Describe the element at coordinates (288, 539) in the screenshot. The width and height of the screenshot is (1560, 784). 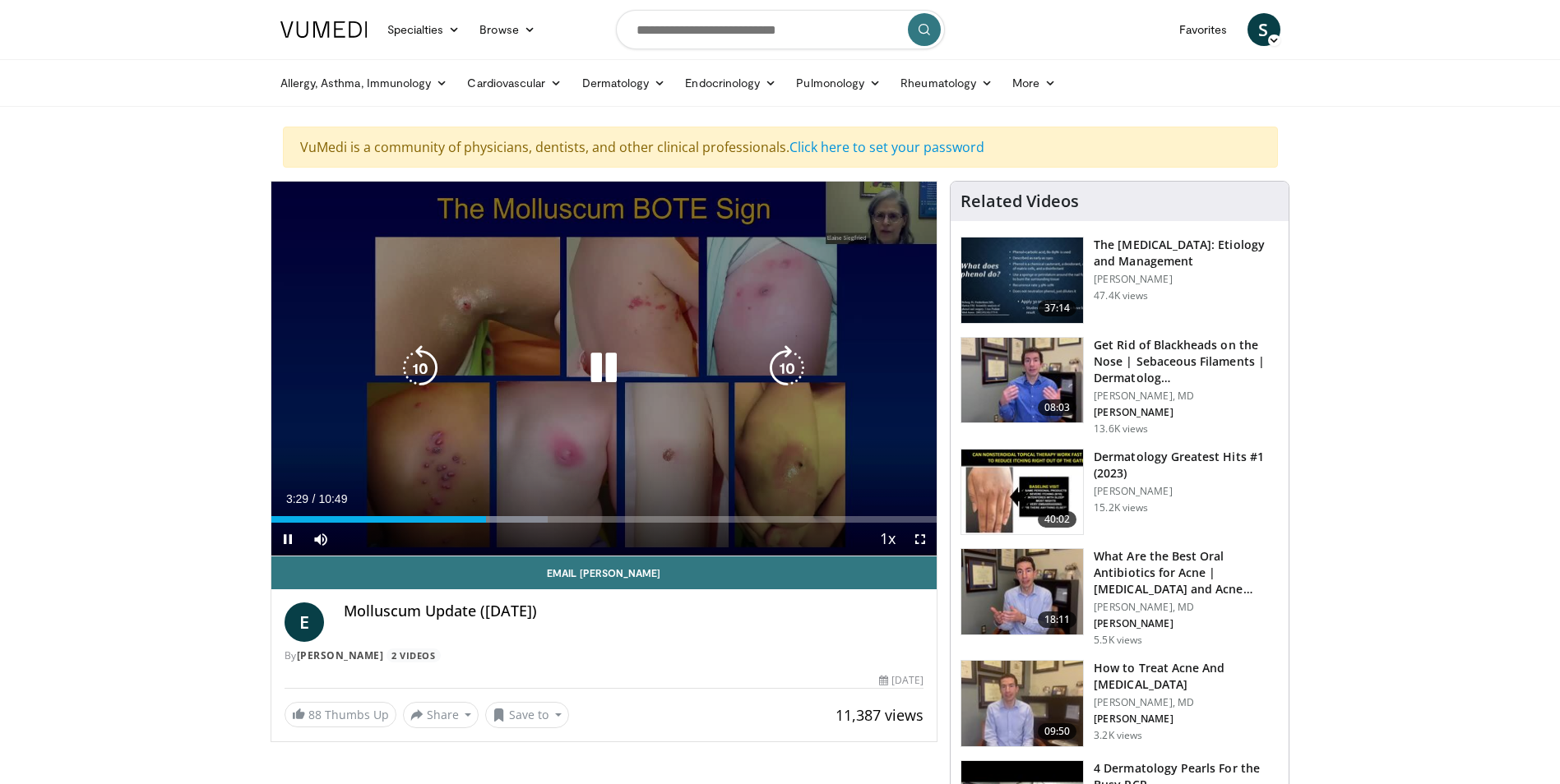
I see `button: Pause` at that location.